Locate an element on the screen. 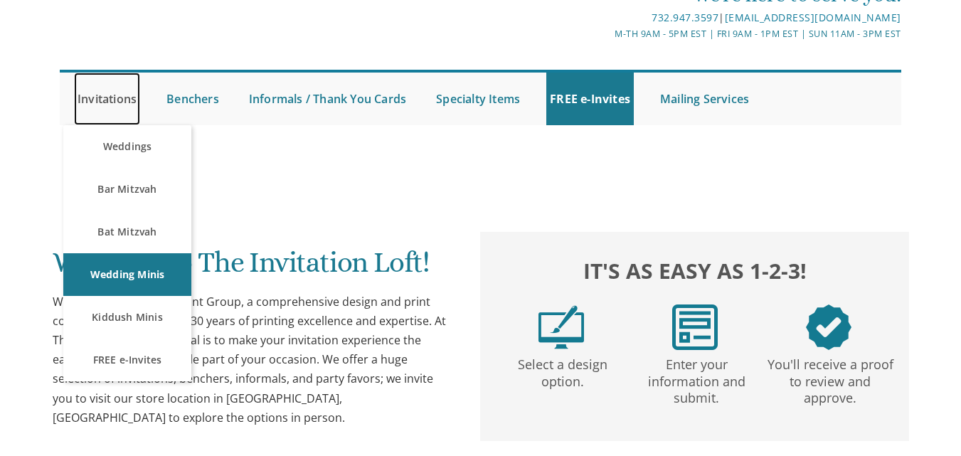 The image size is (961, 456). a: Invitations is located at coordinates (107, 99).